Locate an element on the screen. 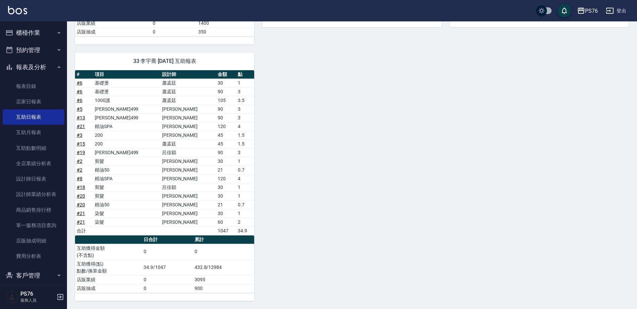 The image size is (637, 309). button: 客戶管理 is located at coordinates (33, 276).